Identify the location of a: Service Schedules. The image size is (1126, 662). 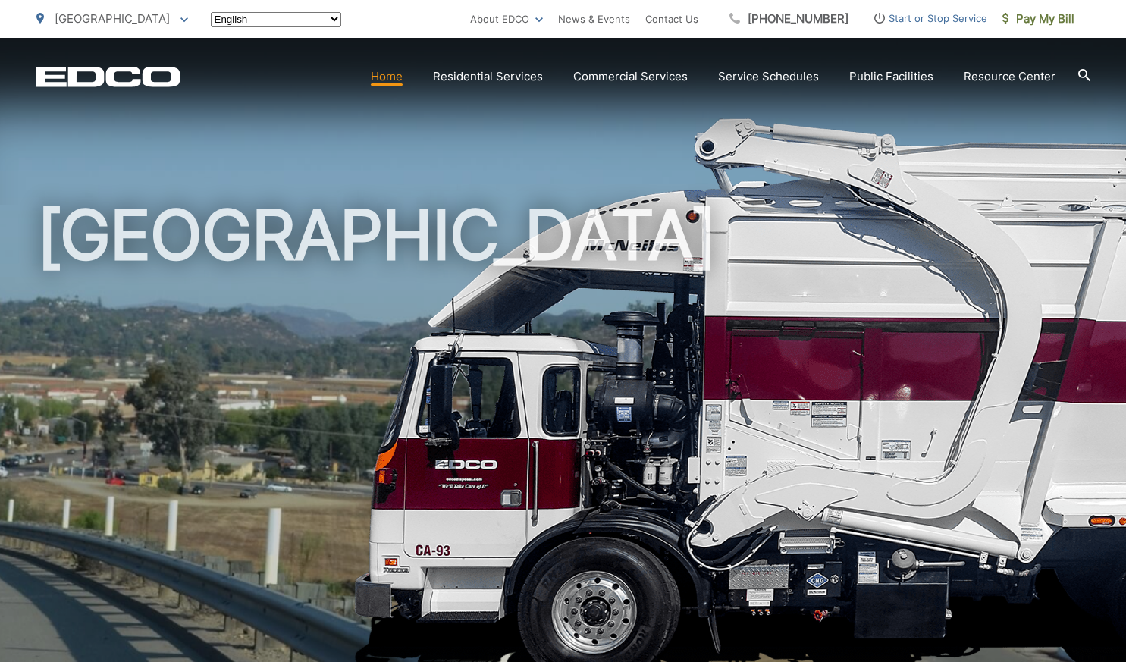
(768, 77).